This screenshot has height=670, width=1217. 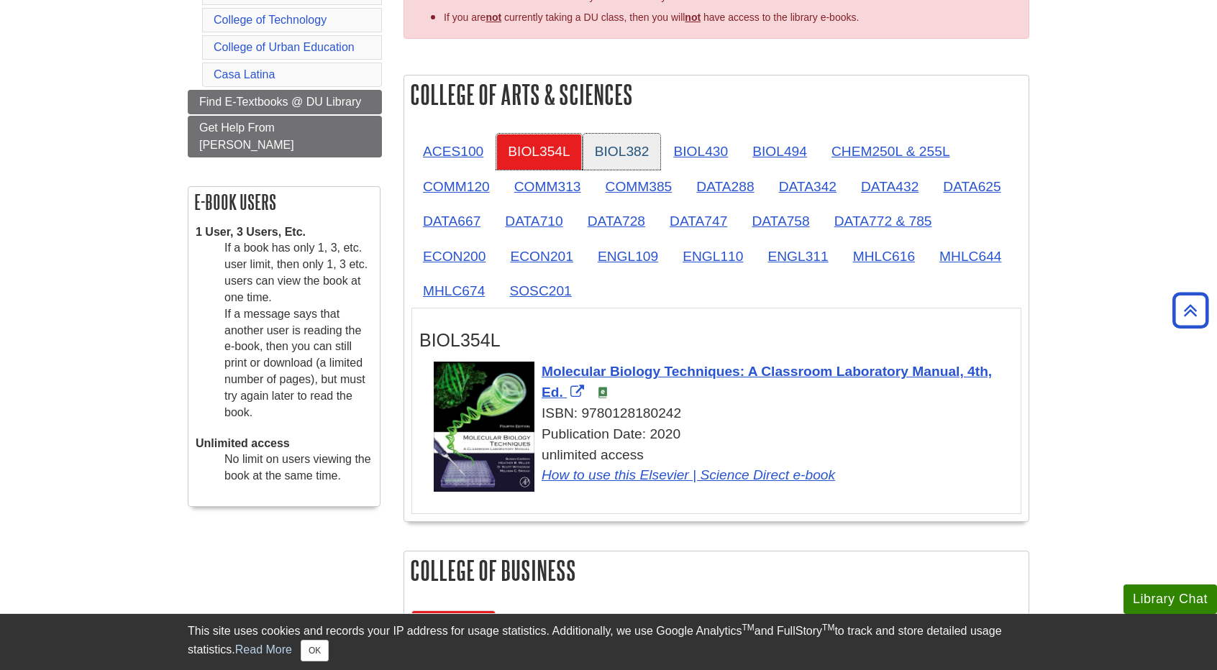 I want to click on a: Casa Latina, so click(x=244, y=74).